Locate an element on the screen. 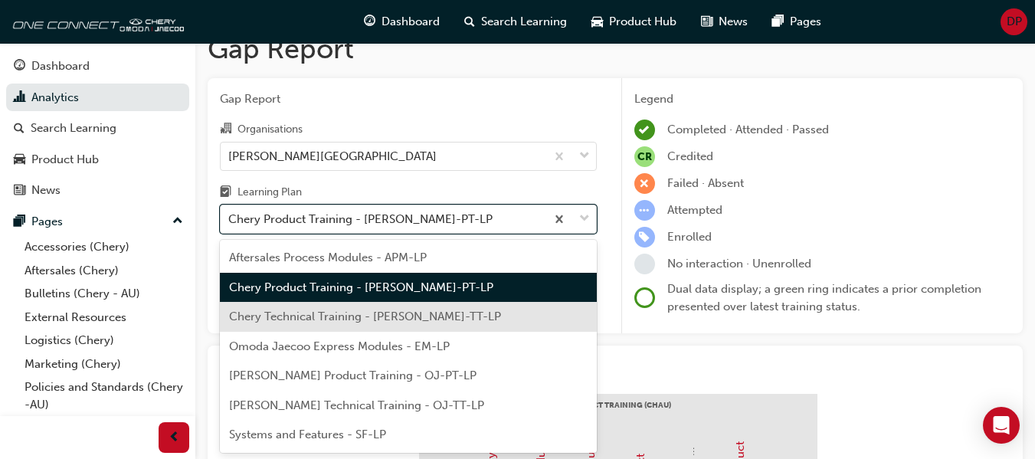  a: guage-iconDashboard is located at coordinates (402, 21).